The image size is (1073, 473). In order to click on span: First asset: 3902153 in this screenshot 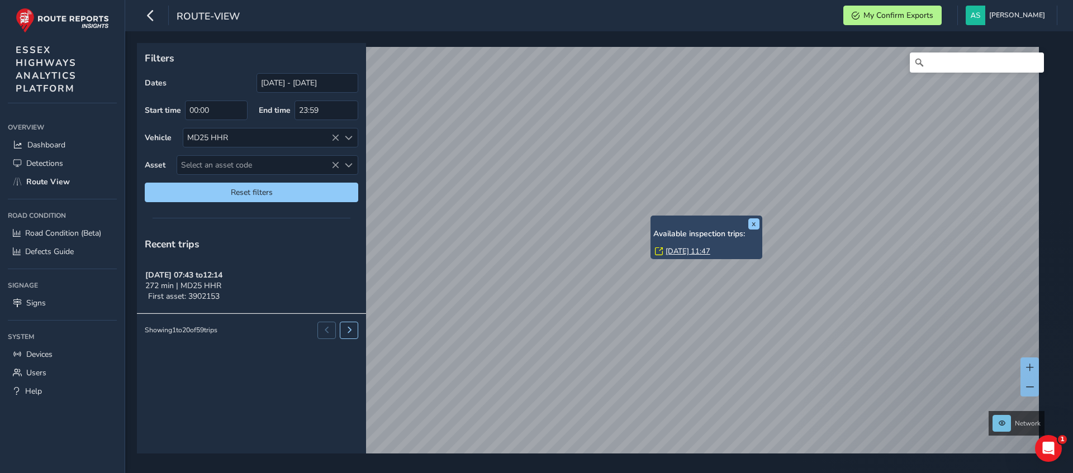, I will do `click(184, 296)`.